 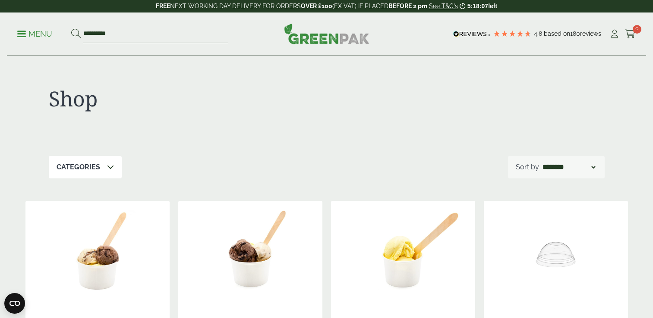 What do you see at coordinates (403, 255) in the screenshot?
I see `img: 4oz 1 Scoop Ice Cream Container with Ice Cream` at bounding box center [403, 255].